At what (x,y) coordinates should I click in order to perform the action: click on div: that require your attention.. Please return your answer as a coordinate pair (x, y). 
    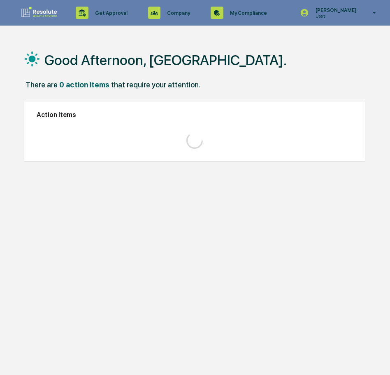
    Looking at the image, I should click on (156, 84).